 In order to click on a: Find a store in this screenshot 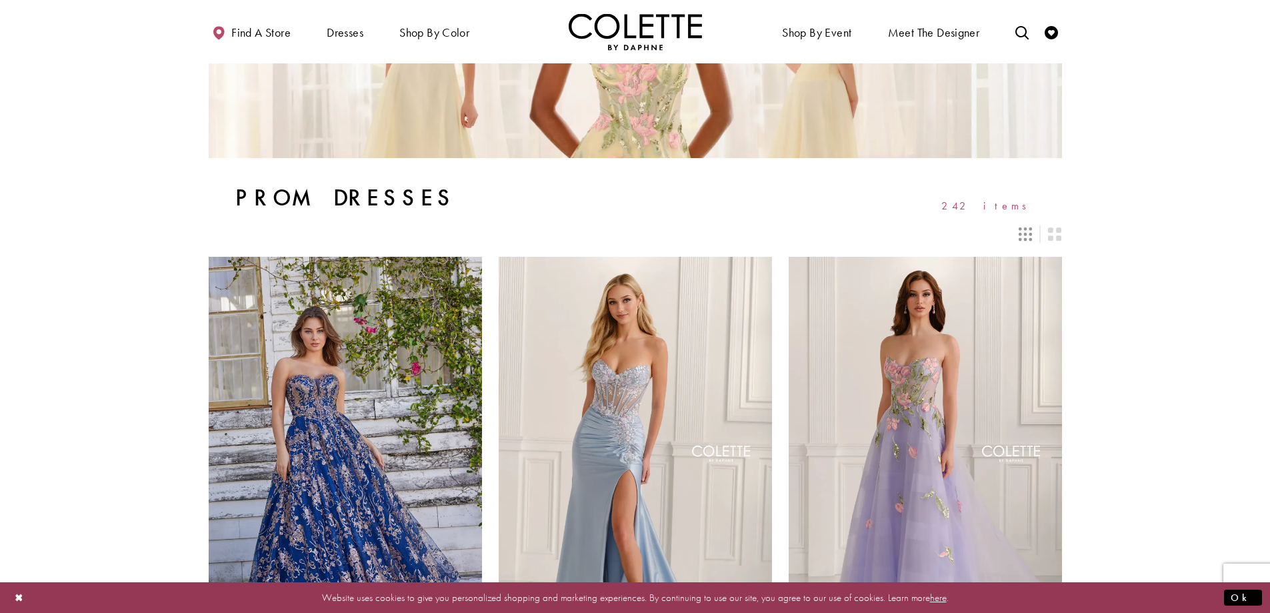, I will do `click(251, 31)`.